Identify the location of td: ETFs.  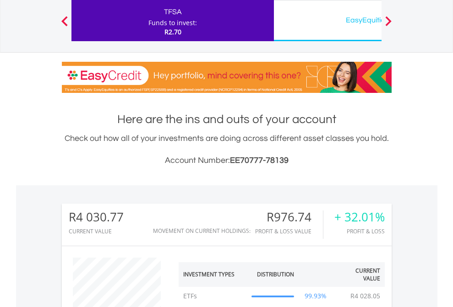
(213, 296).